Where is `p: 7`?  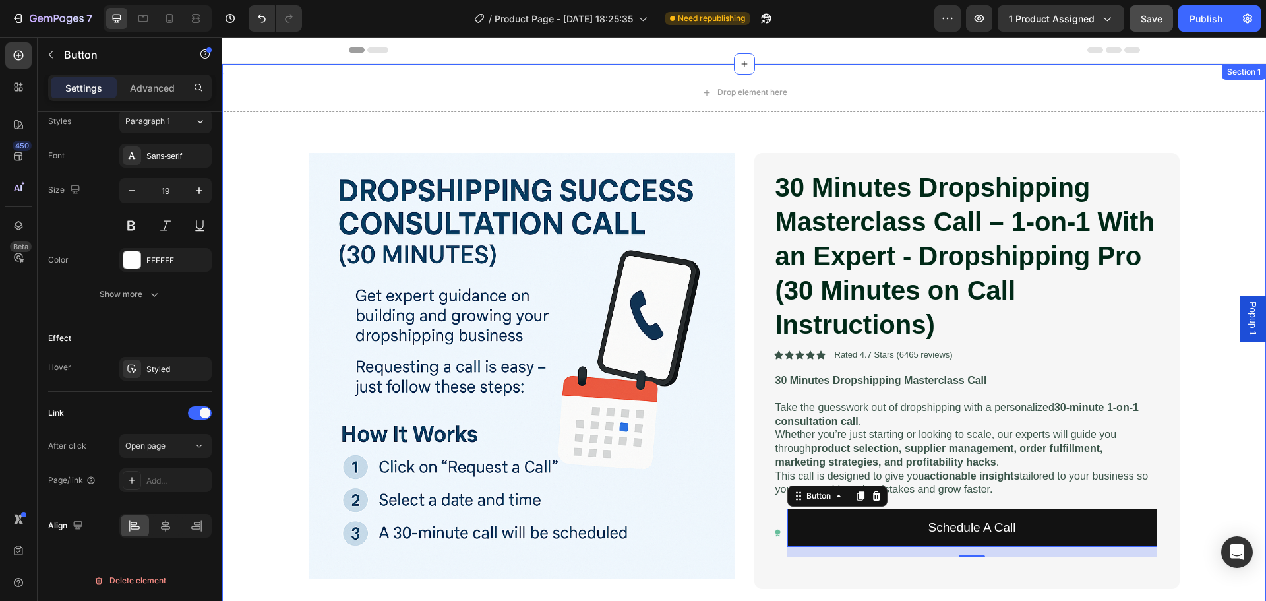 p: 7 is located at coordinates (89, 18).